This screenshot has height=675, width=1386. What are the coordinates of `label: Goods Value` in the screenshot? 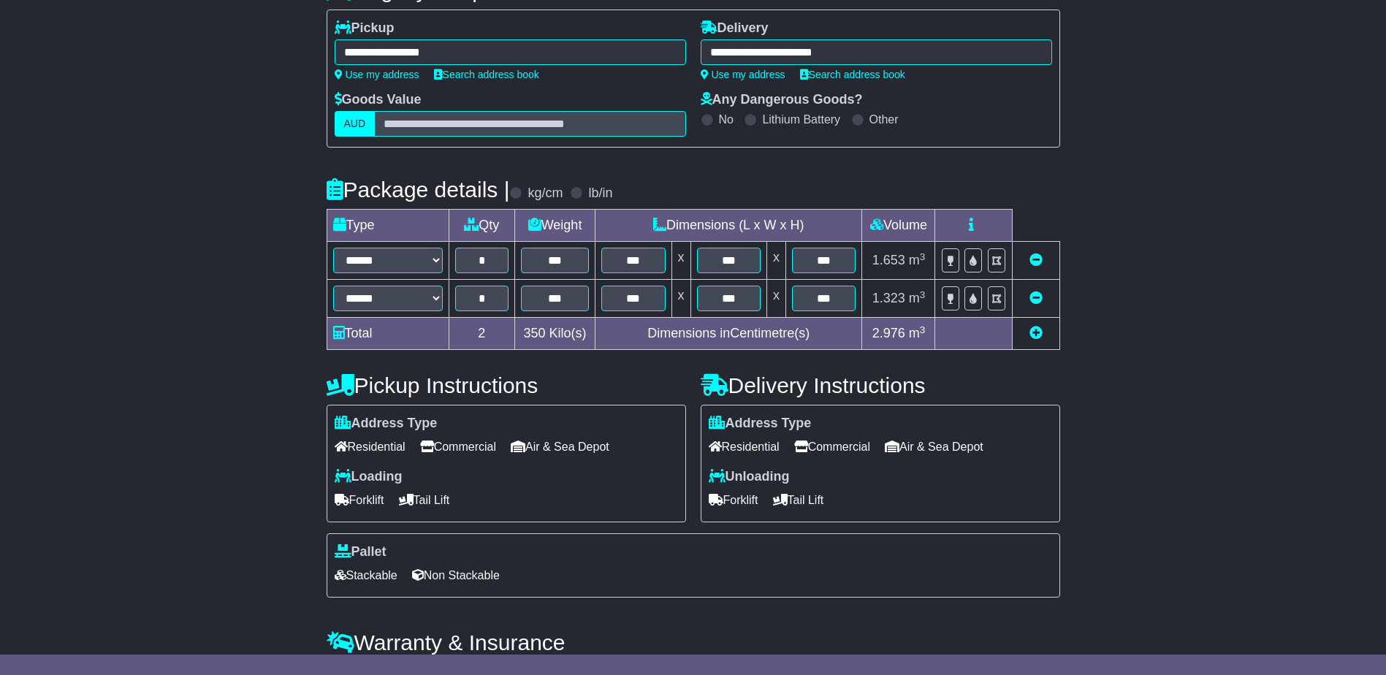 It's located at (378, 100).